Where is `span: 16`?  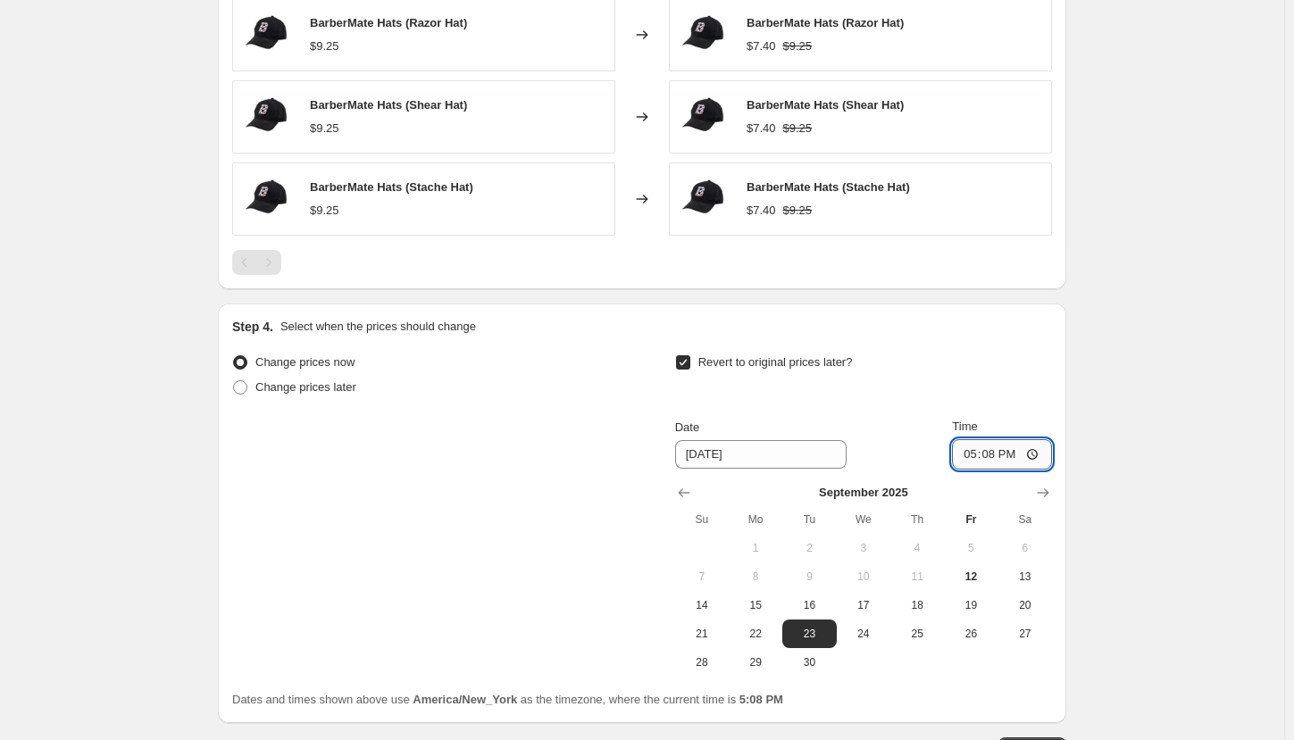 span: 16 is located at coordinates (809, 605).